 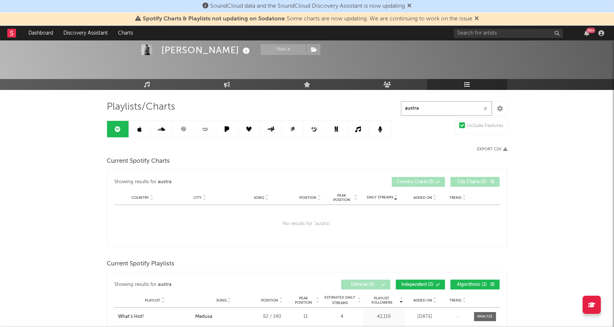 I want to click on button: Export CSV, so click(x=492, y=149).